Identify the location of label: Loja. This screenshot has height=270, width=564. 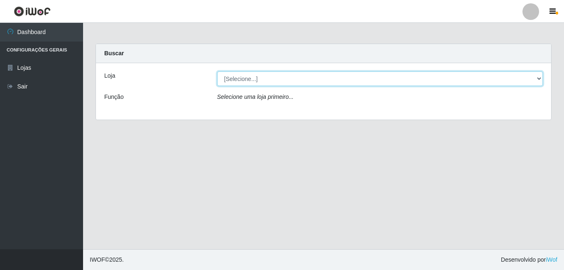
(110, 76).